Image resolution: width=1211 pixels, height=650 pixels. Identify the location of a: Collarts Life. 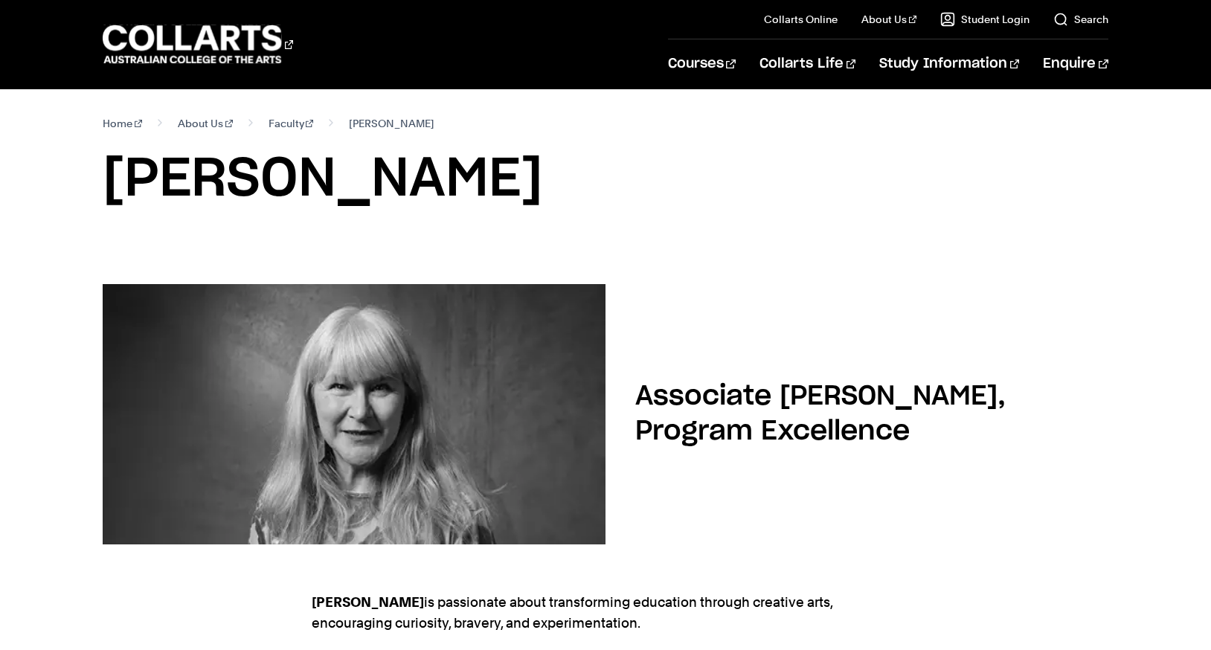
(807, 64).